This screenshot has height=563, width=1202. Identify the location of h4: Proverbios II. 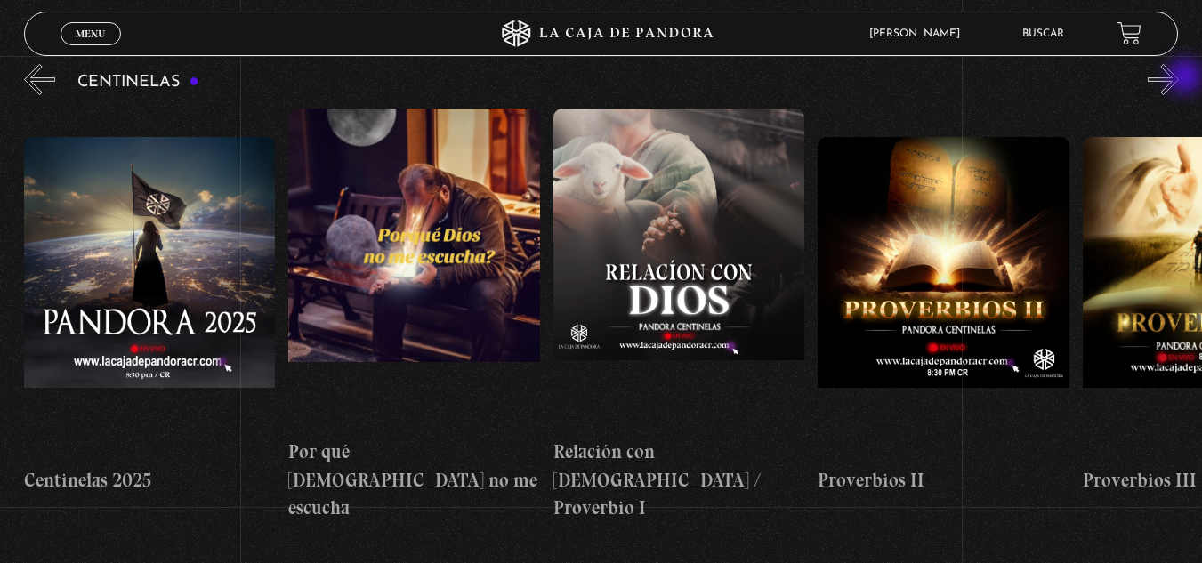
(943, 480).